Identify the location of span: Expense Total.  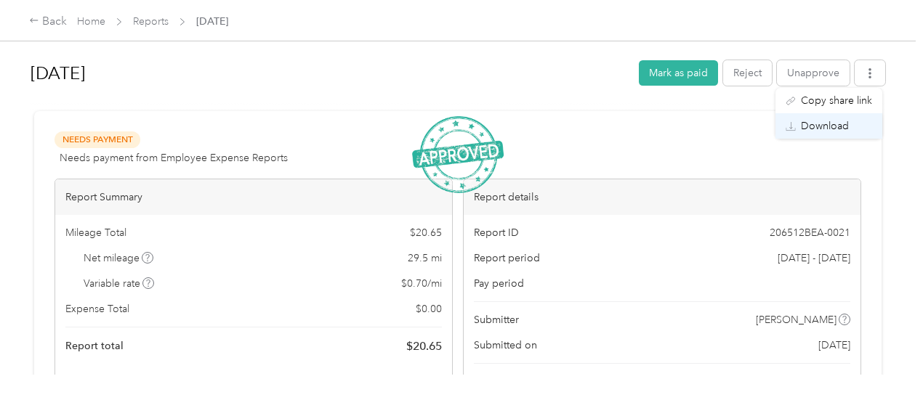
(97, 309).